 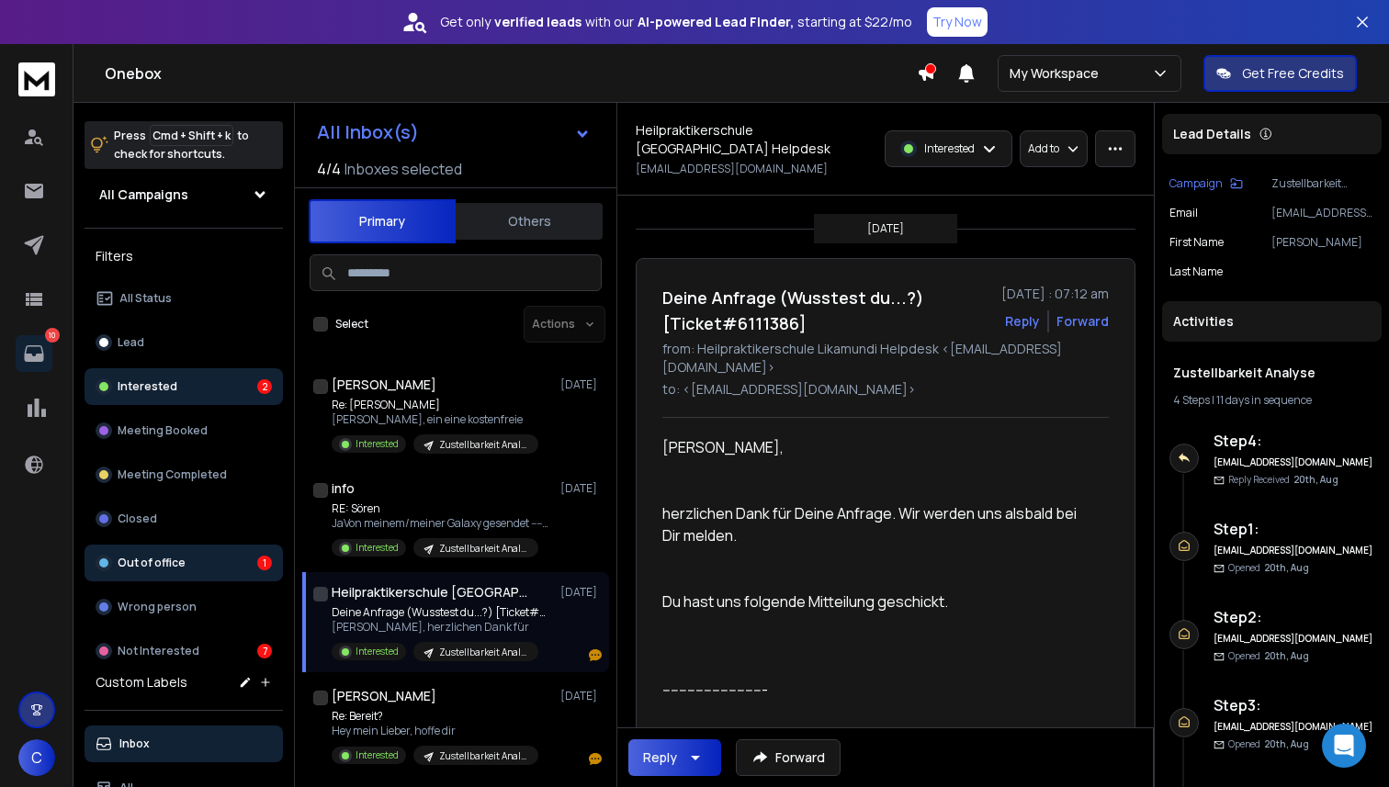 What do you see at coordinates (52, 335) in the screenshot?
I see `p: 10` at bounding box center [52, 335].